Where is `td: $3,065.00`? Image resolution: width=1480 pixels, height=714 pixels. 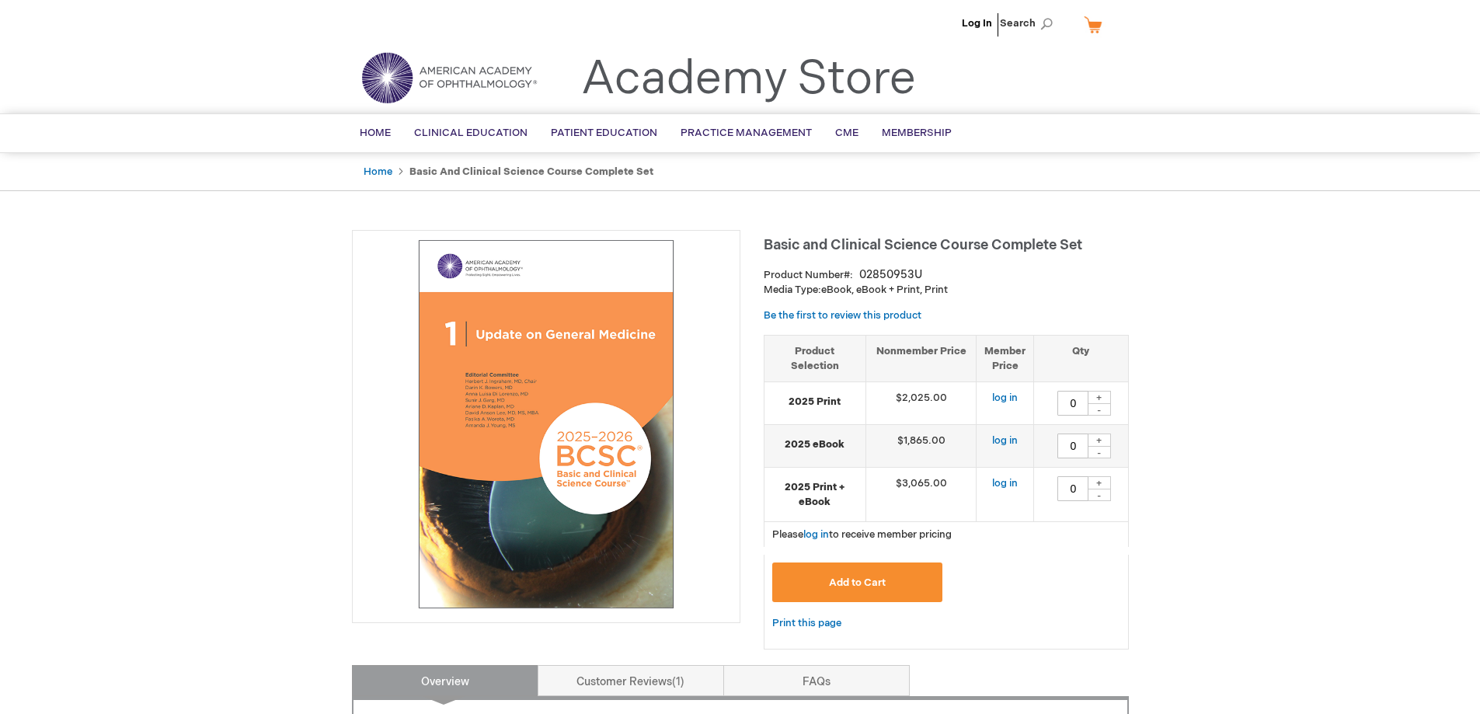 td: $3,065.00 is located at coordinates (921, 495).